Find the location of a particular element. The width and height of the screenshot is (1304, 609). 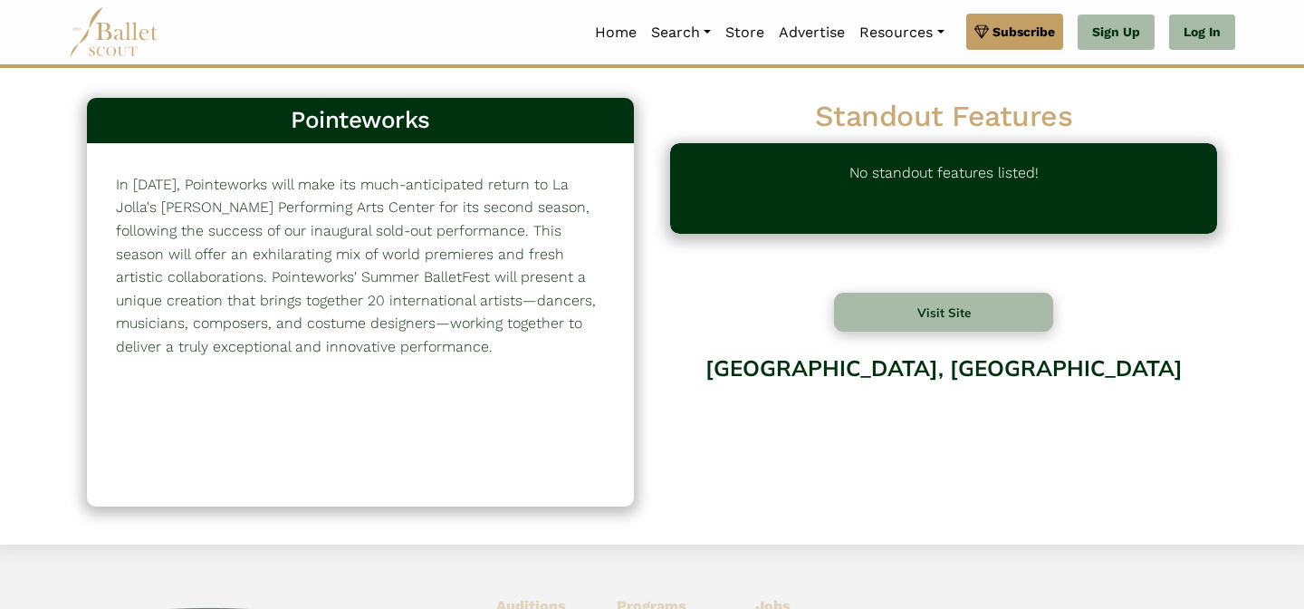

a: Store is located at coordinates (744, 33).